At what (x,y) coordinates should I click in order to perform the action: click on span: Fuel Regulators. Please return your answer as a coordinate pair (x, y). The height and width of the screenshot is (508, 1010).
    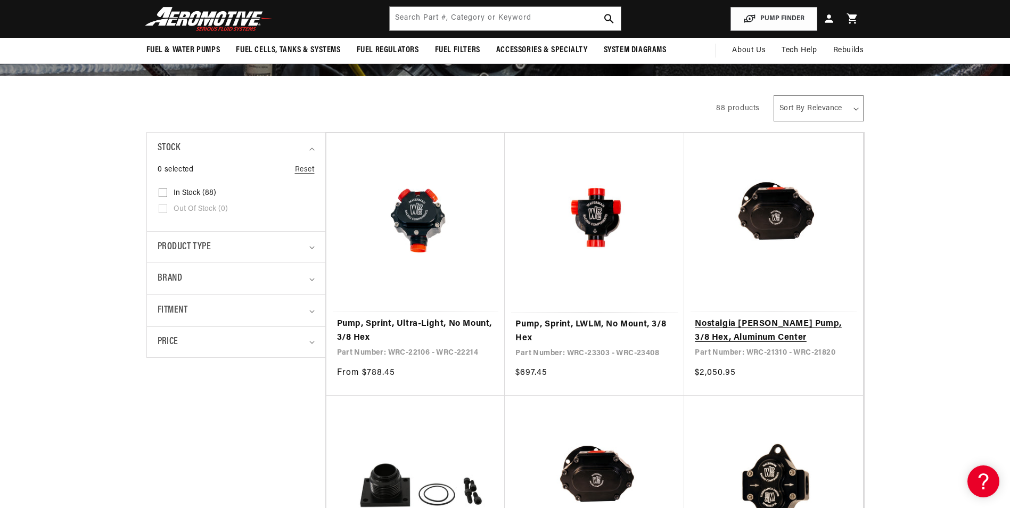
    Looking at the image, I should click on (388, 50).